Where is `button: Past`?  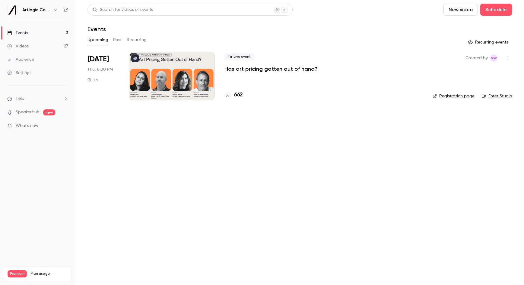 button: Past is located at coordinates (117, 40).